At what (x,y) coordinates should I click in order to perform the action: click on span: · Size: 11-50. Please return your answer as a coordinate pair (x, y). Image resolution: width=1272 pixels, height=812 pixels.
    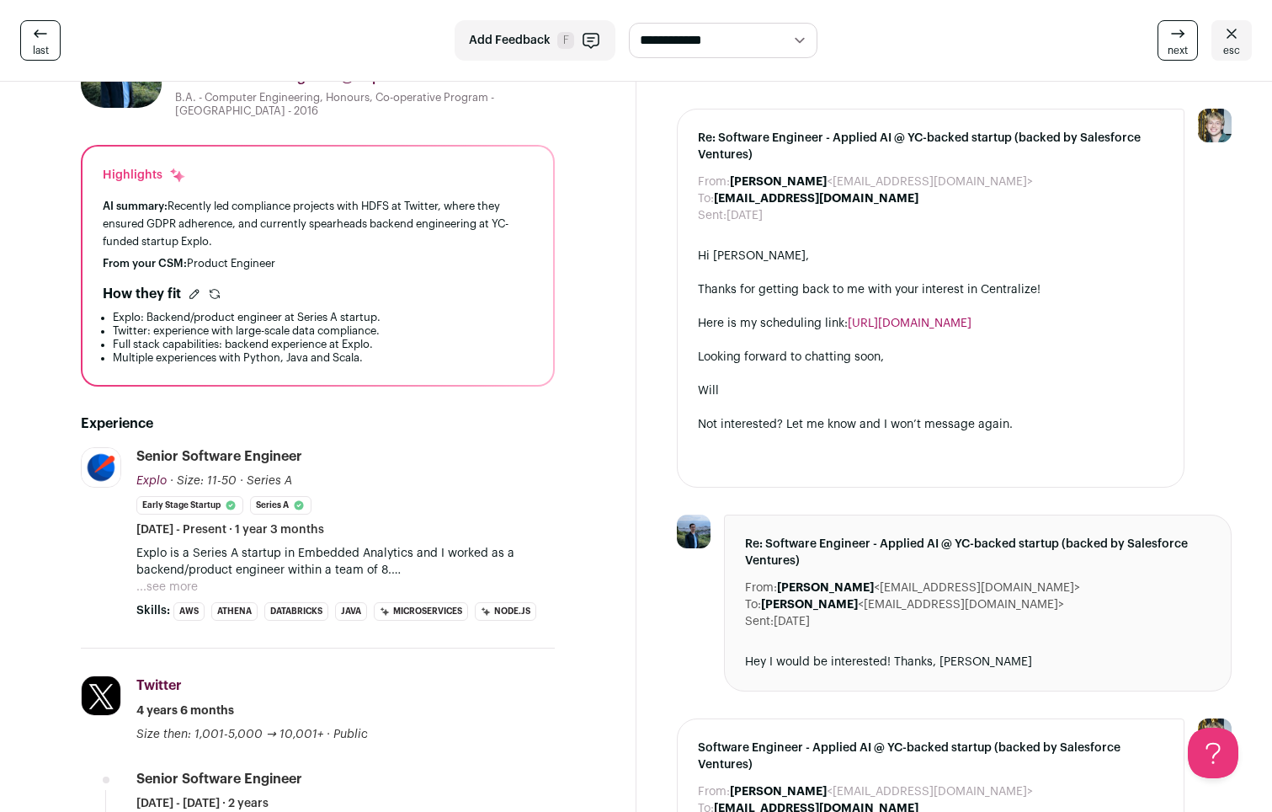
    Looking at the image, I should click on (203, 481).